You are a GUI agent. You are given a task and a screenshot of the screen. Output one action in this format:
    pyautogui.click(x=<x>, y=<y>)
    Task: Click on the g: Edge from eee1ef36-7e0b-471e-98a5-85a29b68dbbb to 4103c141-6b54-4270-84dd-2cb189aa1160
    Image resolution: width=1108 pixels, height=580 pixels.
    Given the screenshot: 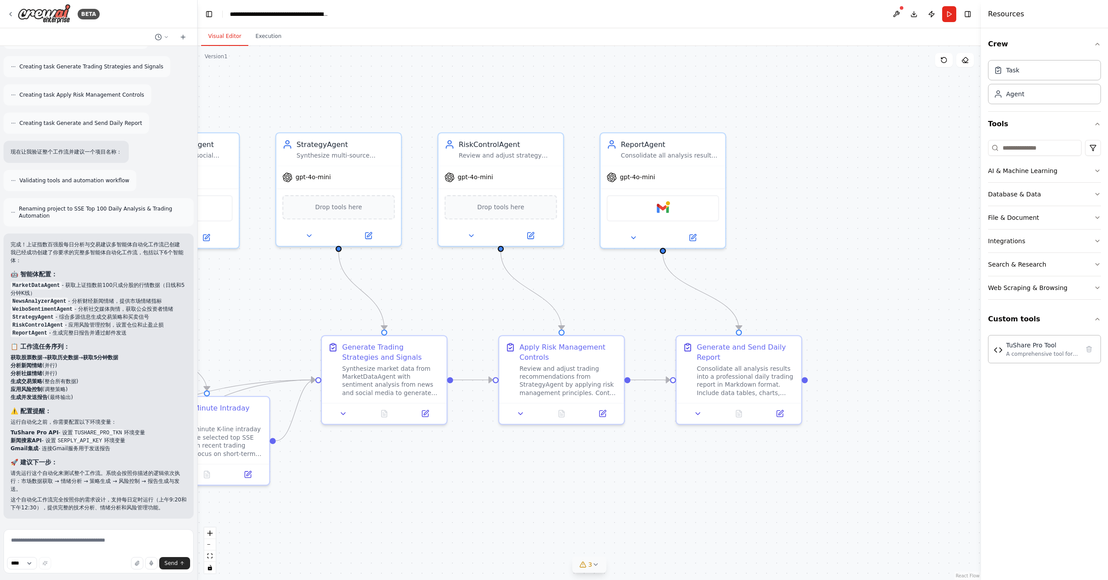 What is the action you would take?
    pyautogui.click(x=701, y=292)
    